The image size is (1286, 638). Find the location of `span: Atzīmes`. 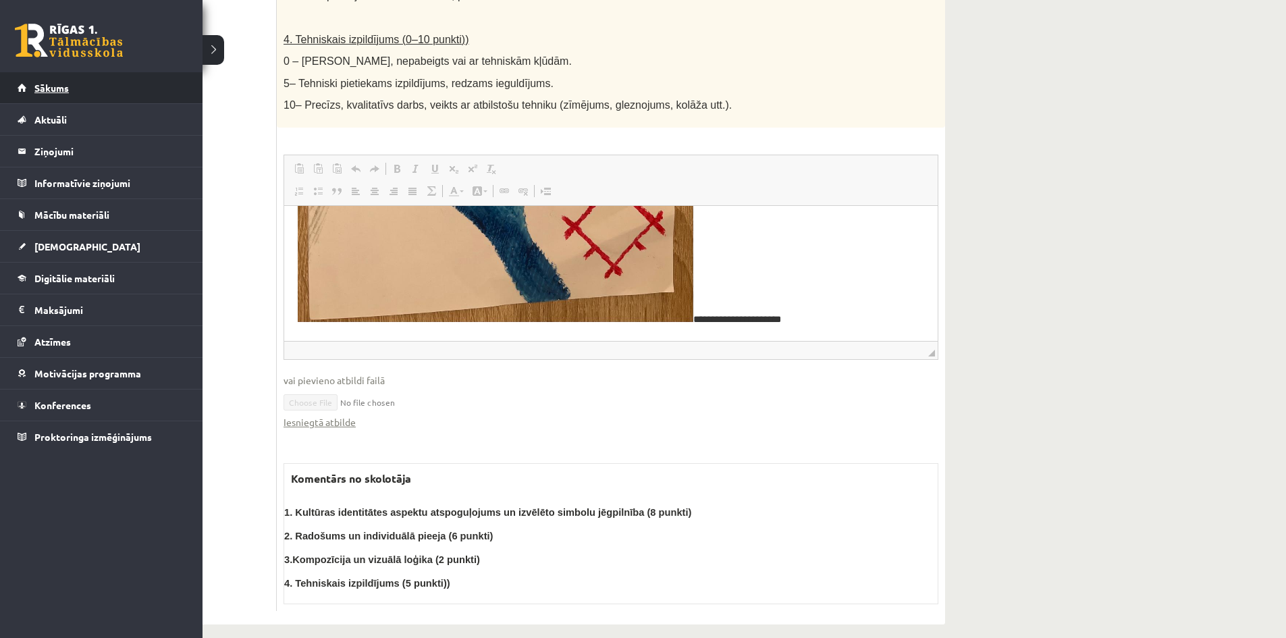

span: Atzīmes is located at coordinates (53, 342).